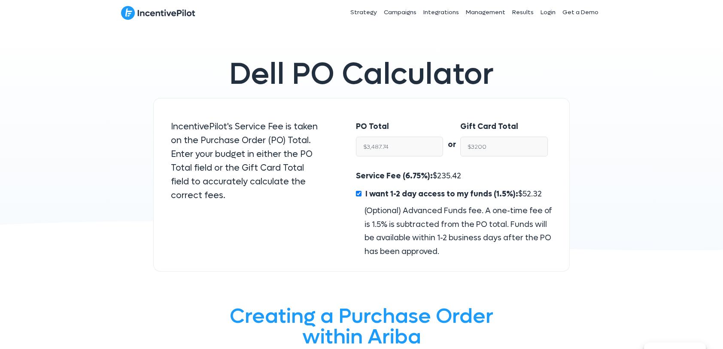  Describe the element at coordinates (454, 231) in the screenshot. I see `div: (Optional) Advanced Funds fee. A one-time fee of is 1.5% is subtracted from the PO total. Funds w...` at that location.